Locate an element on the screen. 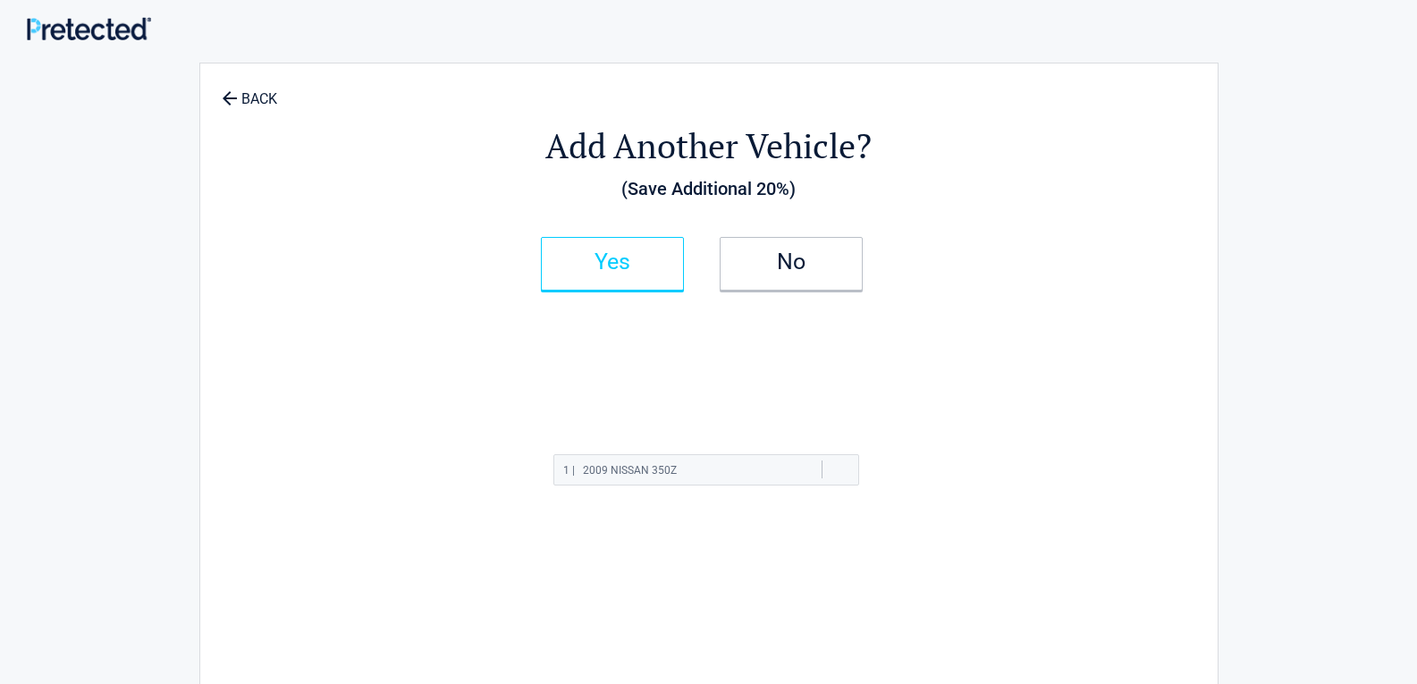  img: Main Logo is located at coordinates (88, 28).